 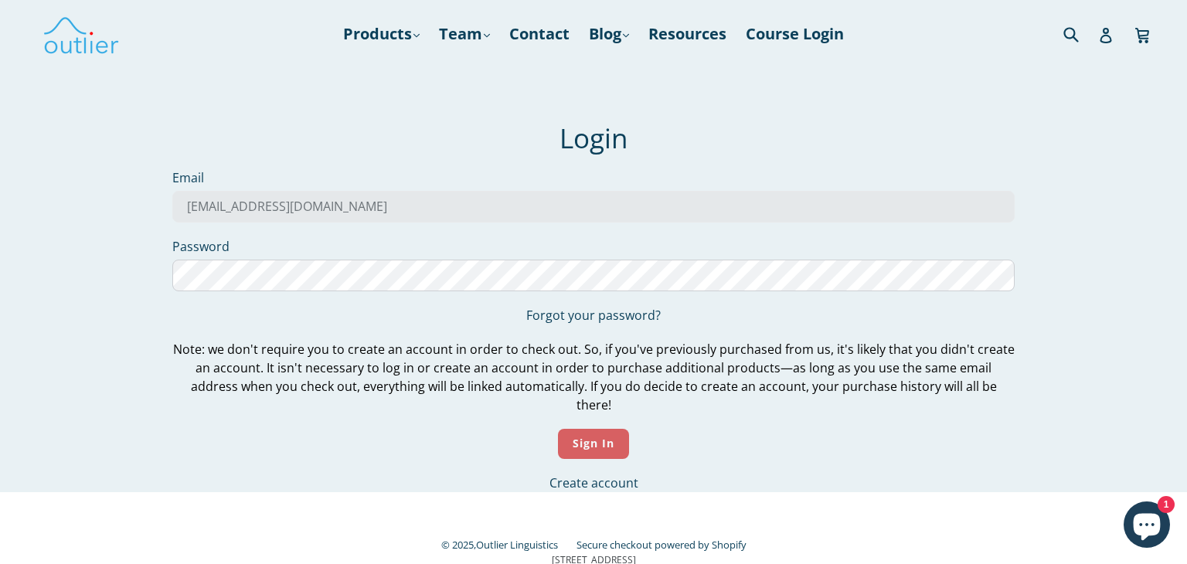 What do you see at coordinates (507, 545) in the screenshot?
I see `small: © 2025,` at bounding box center [507, 545].